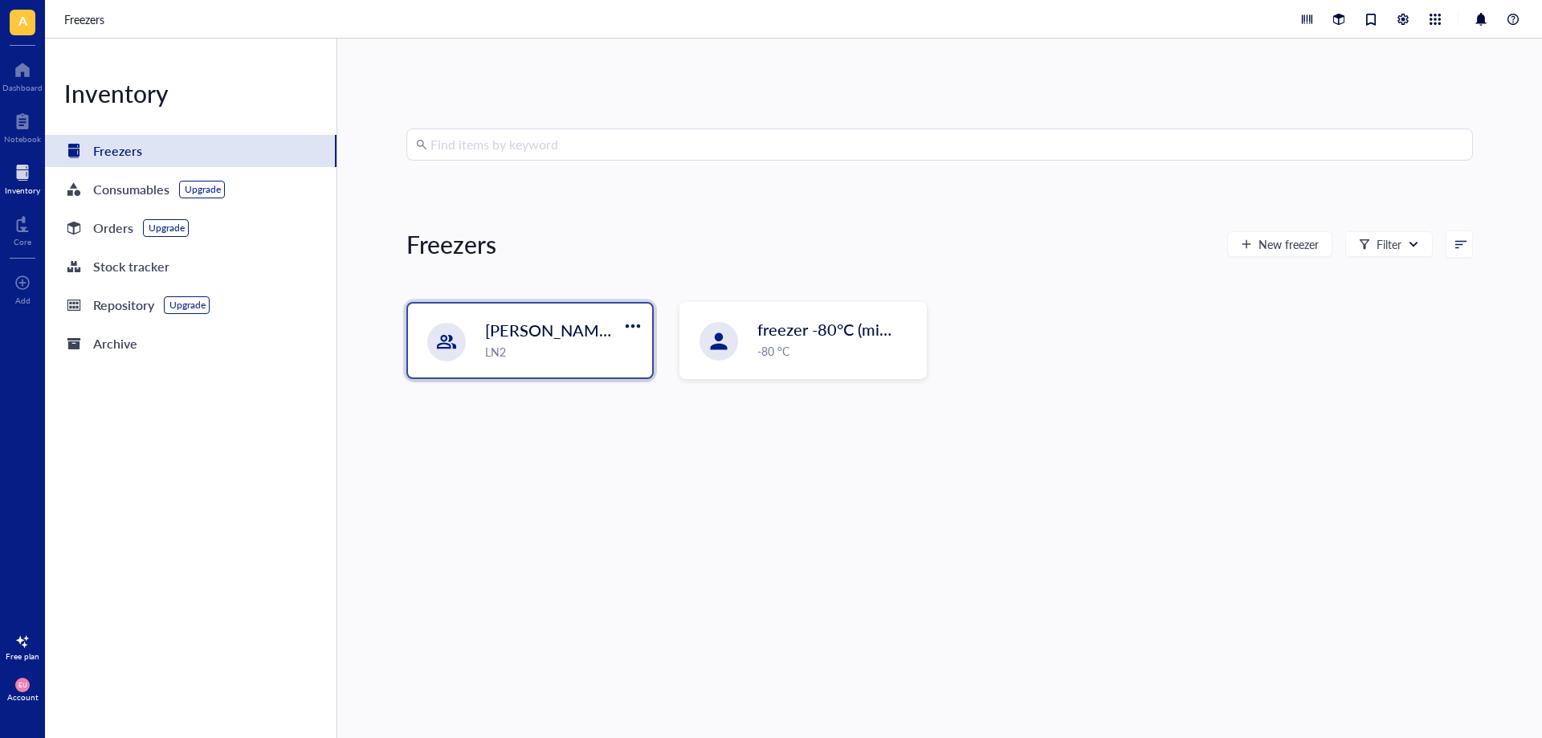 The image size is (1542, 738). Describe the element at coordinates (190, 228) in the screenshot. I see `a: OrdersUpgrade` at that location.